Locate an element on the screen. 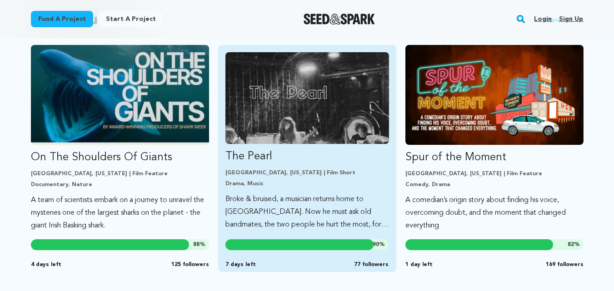 The image size is (614, 291). p: Spur of the Moment is located at coordinates (495, 158).